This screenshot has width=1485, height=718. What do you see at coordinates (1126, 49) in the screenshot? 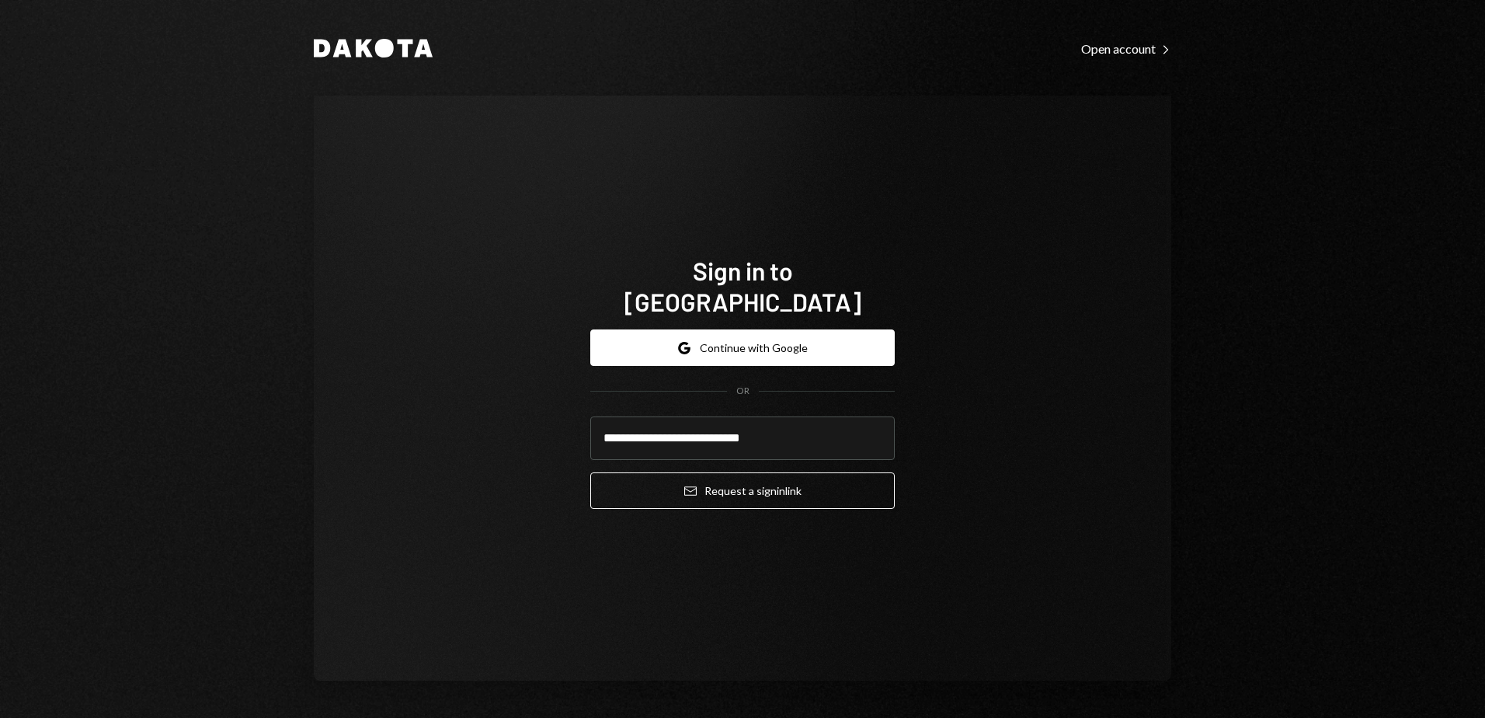
I see `div: Open account` at bounding box center [1126, 49].